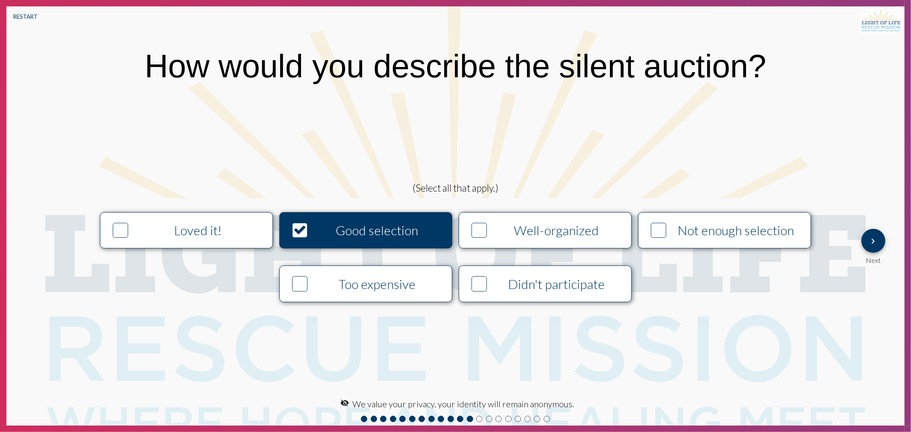  Describe the element at coordinates (736, 230) in the screenshot. I see `div: Not enough selection` at that location.